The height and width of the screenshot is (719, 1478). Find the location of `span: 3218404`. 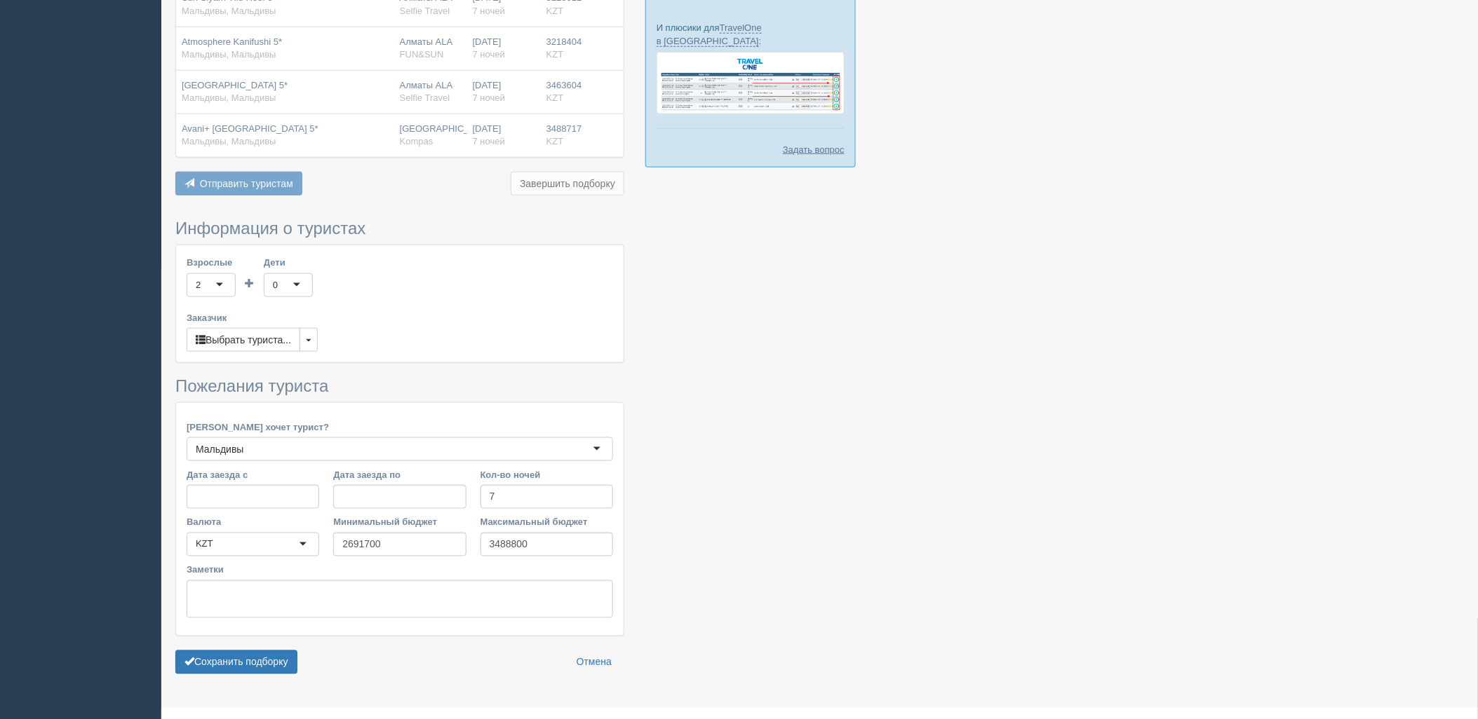

span: 3218404 is located at coordinates (564, 41).